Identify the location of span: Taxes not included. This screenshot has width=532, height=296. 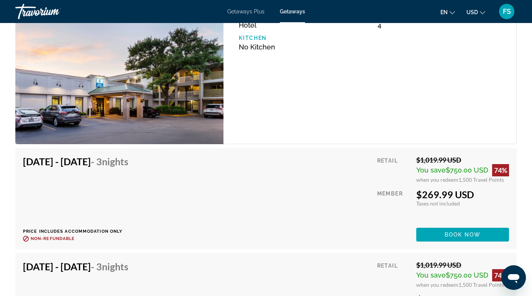
(438, 203).